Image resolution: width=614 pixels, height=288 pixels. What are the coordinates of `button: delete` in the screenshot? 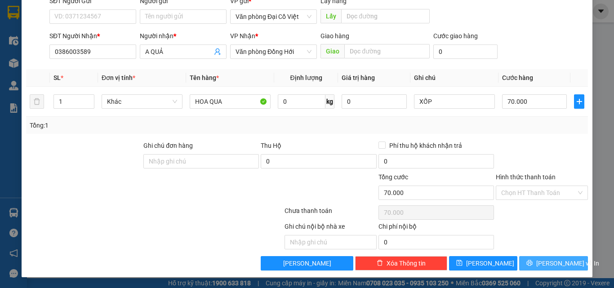 It's located at (37, 102).